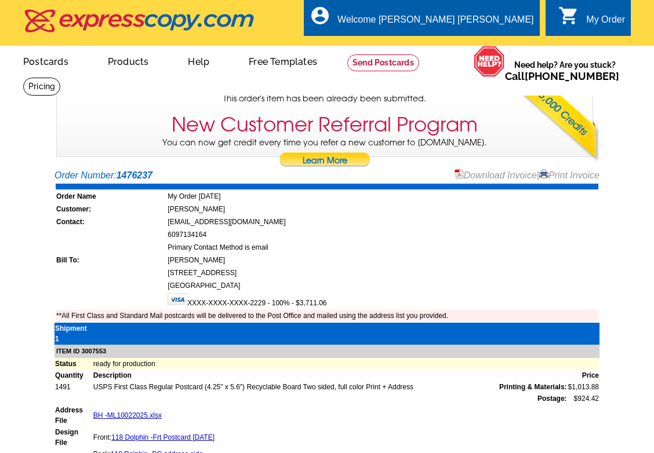 Image resolution: width=654 pixels, height=453 pixels. What do you see at coordinates (128, 60) in the screenshot?
I see `a: Products` at bounding box center [128, 60].